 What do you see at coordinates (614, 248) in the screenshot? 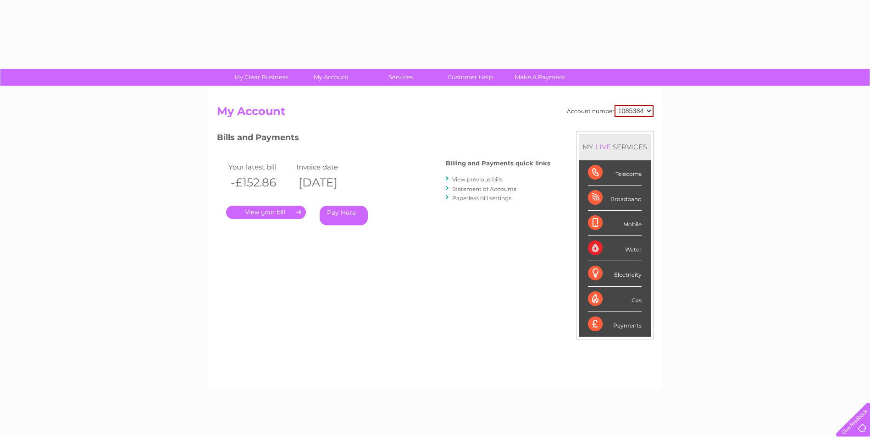
I see `div: Water` at bounding box center [614, 248].